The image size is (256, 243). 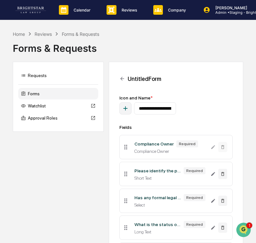 What do you see at coordinates (213, 174) in the screenshot?
I see `button: Edit Please identify the party bringing the action field` at bounding box center [213, 174].